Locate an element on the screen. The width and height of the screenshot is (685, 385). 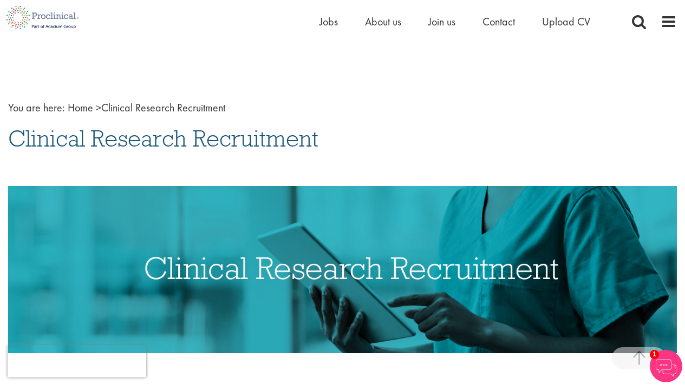
a: Contact is located at coordinates (499, 22).